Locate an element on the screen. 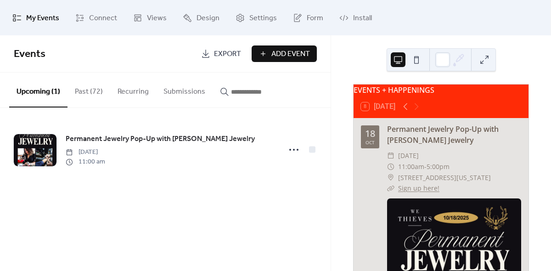 This screenshot has height=271, width=551. button: Submissions is located at coordinates (184, 90).